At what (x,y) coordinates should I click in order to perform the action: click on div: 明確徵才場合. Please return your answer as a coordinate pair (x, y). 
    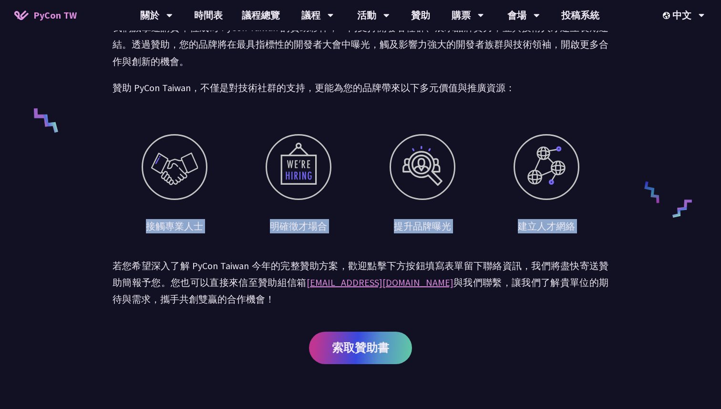
    Looking at the image, I should click on (299, 226).